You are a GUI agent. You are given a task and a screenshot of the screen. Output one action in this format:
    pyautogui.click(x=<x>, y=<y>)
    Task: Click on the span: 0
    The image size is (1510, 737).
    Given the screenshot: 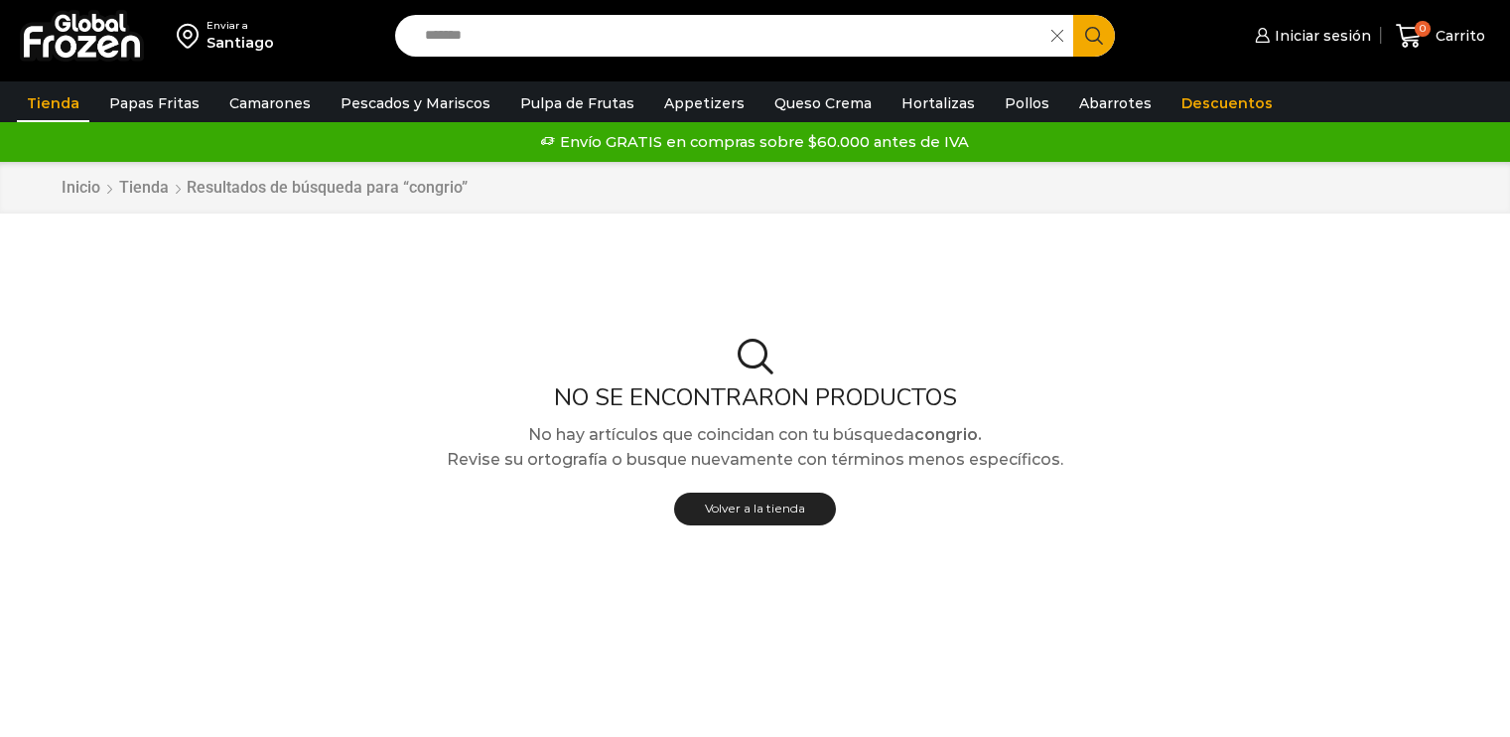 What is the action you would take?
    pyautogui.click(x=1423, y=29)
    